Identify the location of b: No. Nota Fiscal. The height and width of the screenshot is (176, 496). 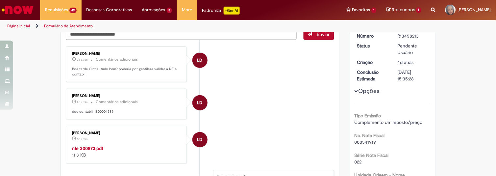
(370, 135).